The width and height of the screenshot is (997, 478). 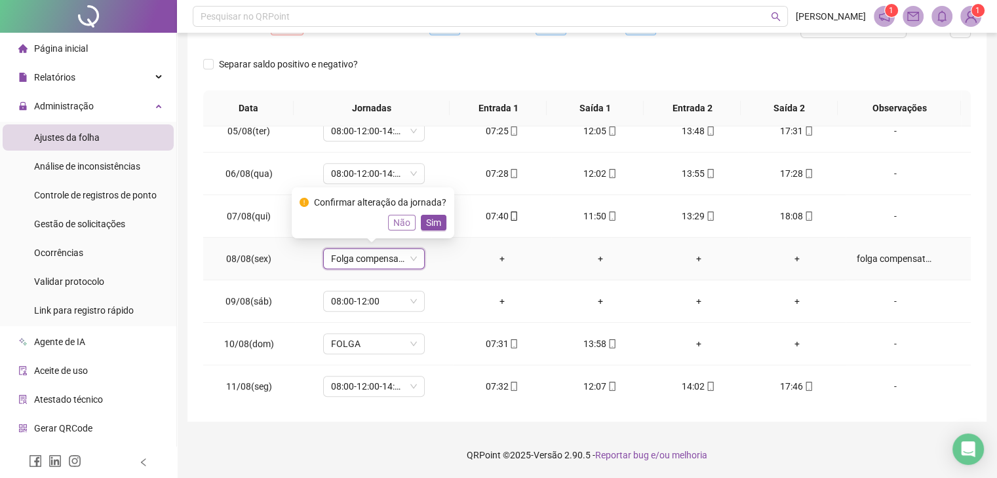 What do you see at coordinates (651, 455) in the screenshot?
I see `span: Reportar bug e/ou melhoria` at bounding box center [651, 455].